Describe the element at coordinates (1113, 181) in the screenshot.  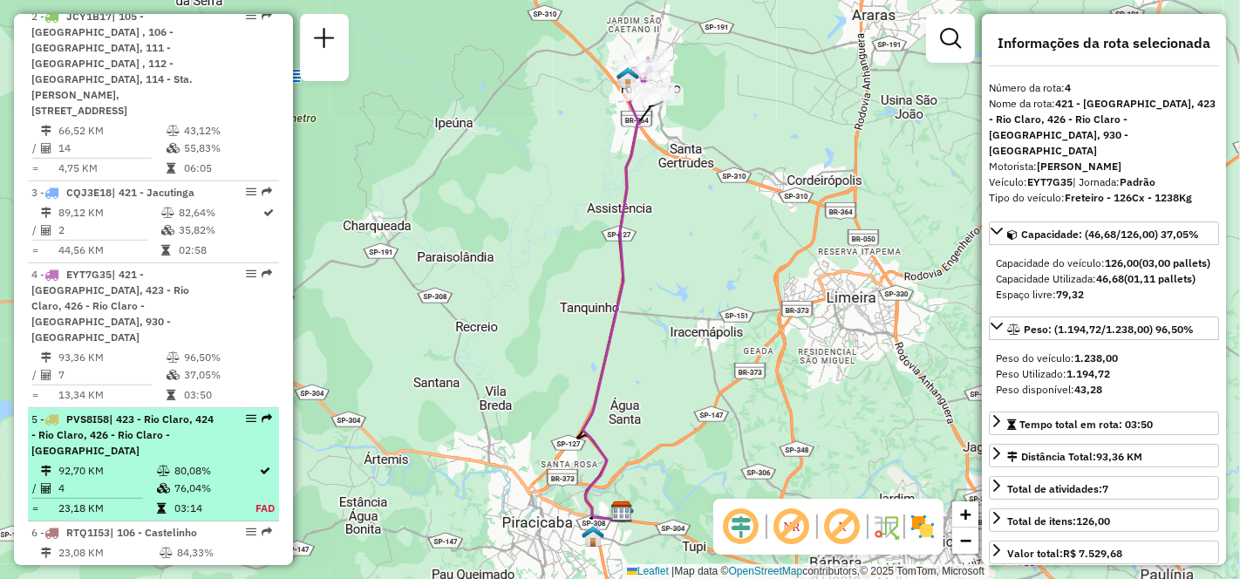
I see `span: | Jornada:` at that location.